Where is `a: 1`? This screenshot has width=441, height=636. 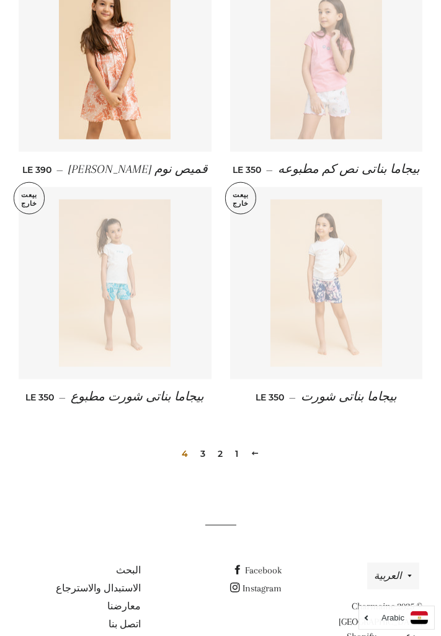 a: 1 is located at coordinates (236, 454).